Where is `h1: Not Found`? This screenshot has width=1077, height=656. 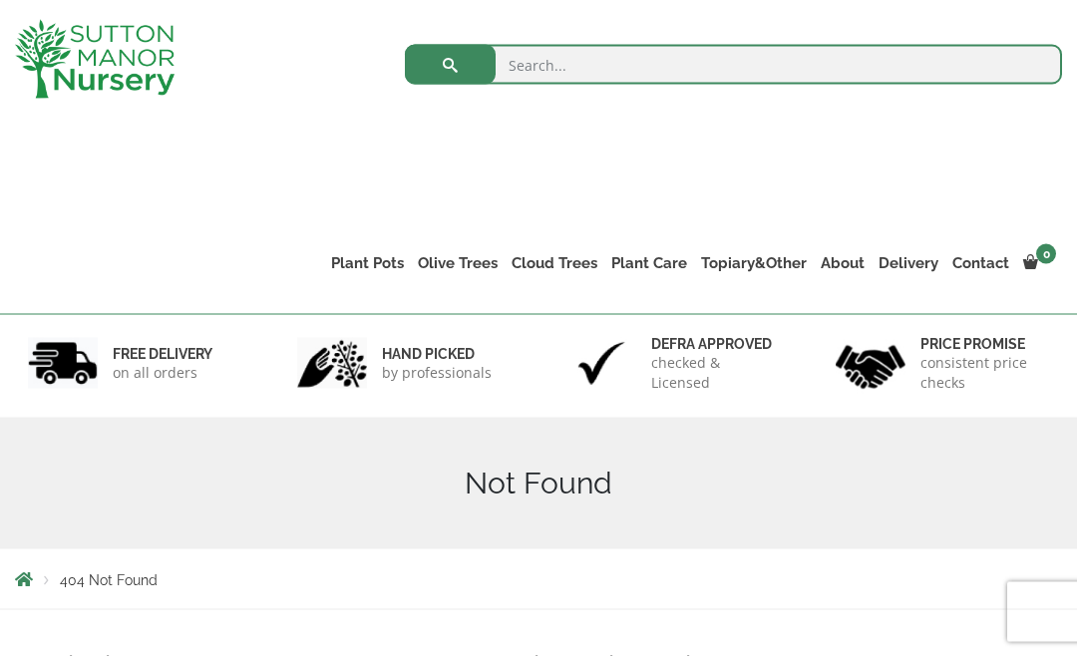
h1: Not Found is located at coordinates (538, 483).